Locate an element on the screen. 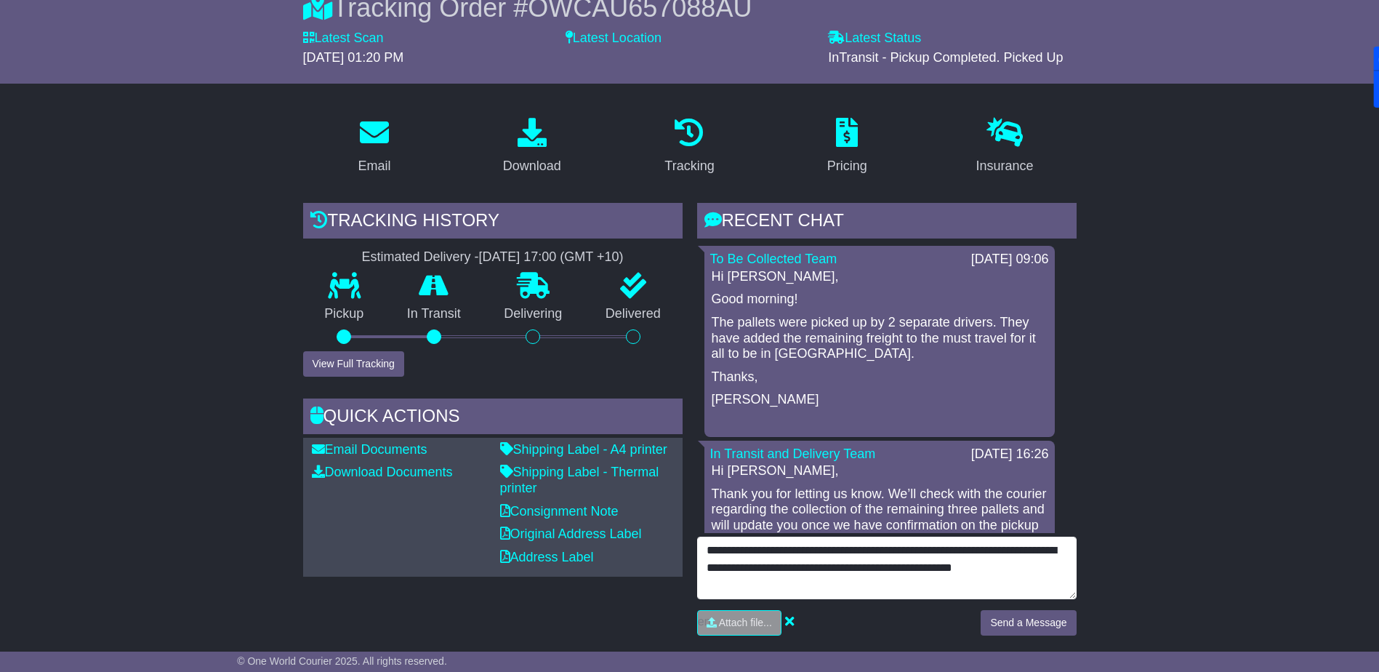 This screenshot has height=672, width=1379. a: Original Address Label is located at coordinates (571, 534).